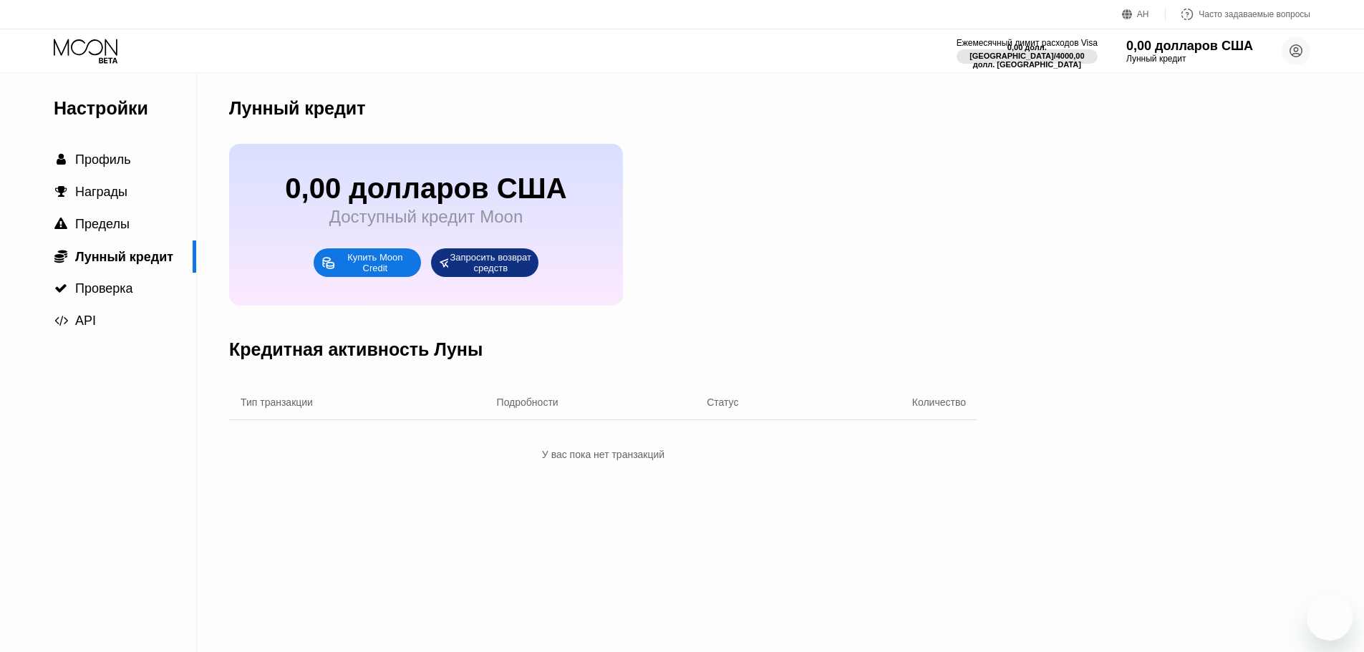 The image size is (1364, 652). What do you see at coordinates (376, 263) in the screenshot?
I see `font: Купить Moon Credit` at bounding box center [376, 263].